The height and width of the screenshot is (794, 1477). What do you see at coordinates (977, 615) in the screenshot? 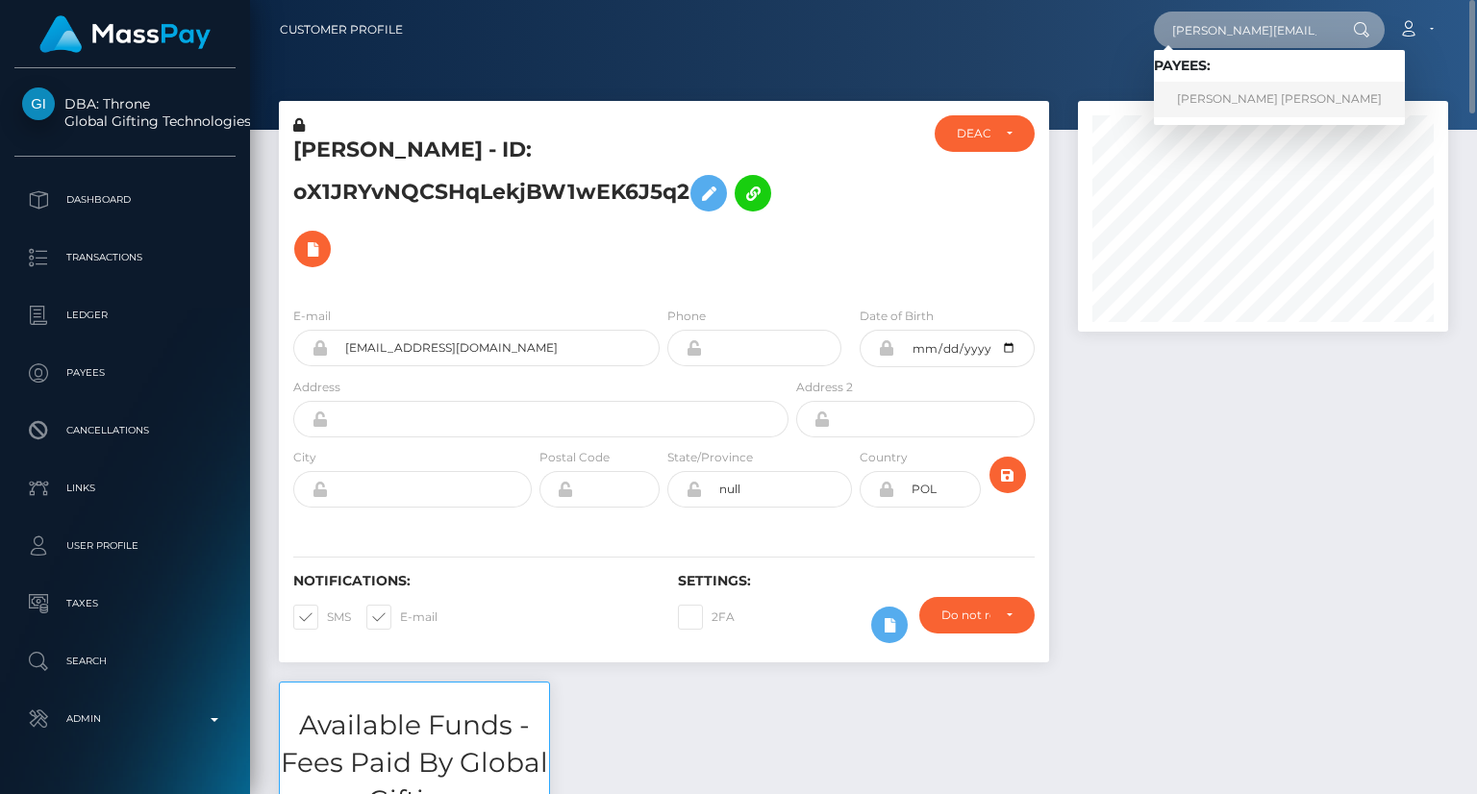
I see `button: Do not require` at bounding box center [977, 615].